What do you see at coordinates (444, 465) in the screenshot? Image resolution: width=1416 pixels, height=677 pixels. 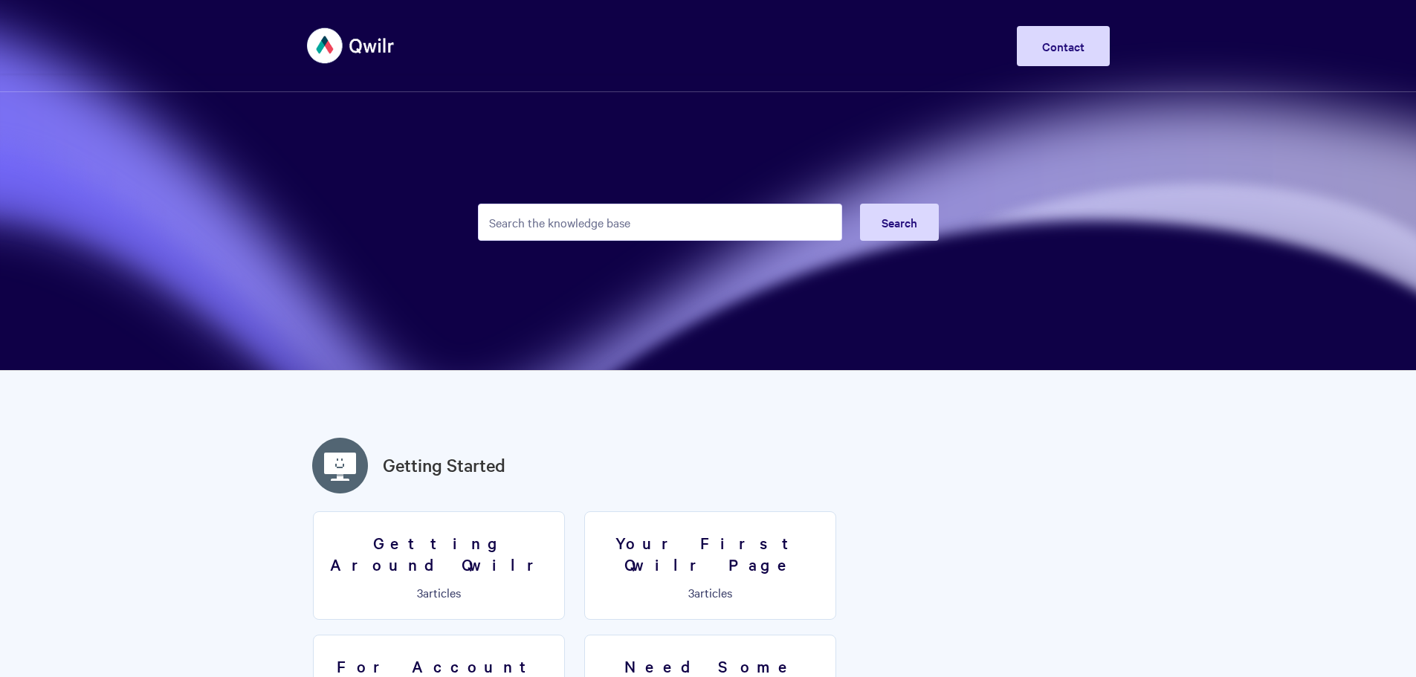 I see `a: Getting Started` at bounding box center [444, 465].